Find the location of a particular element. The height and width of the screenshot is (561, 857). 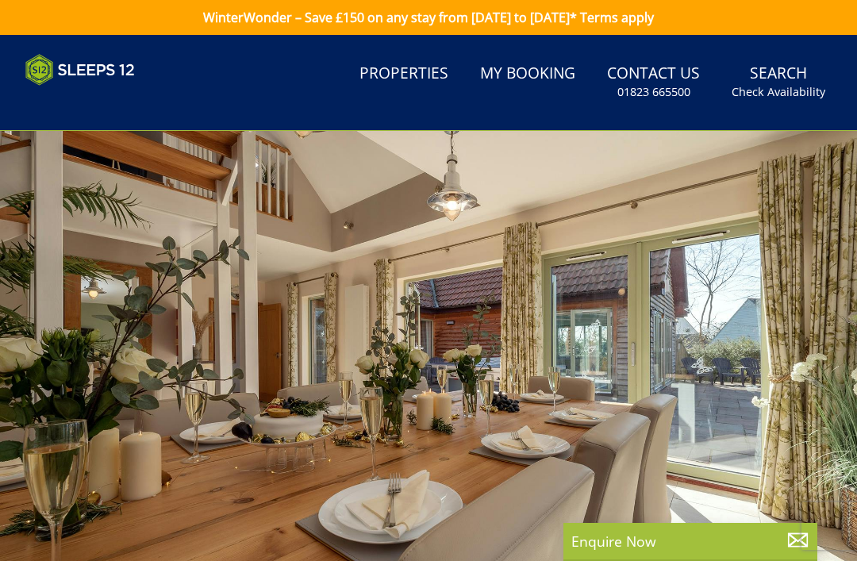

a: My Booking is located at coordinates (527, 74).